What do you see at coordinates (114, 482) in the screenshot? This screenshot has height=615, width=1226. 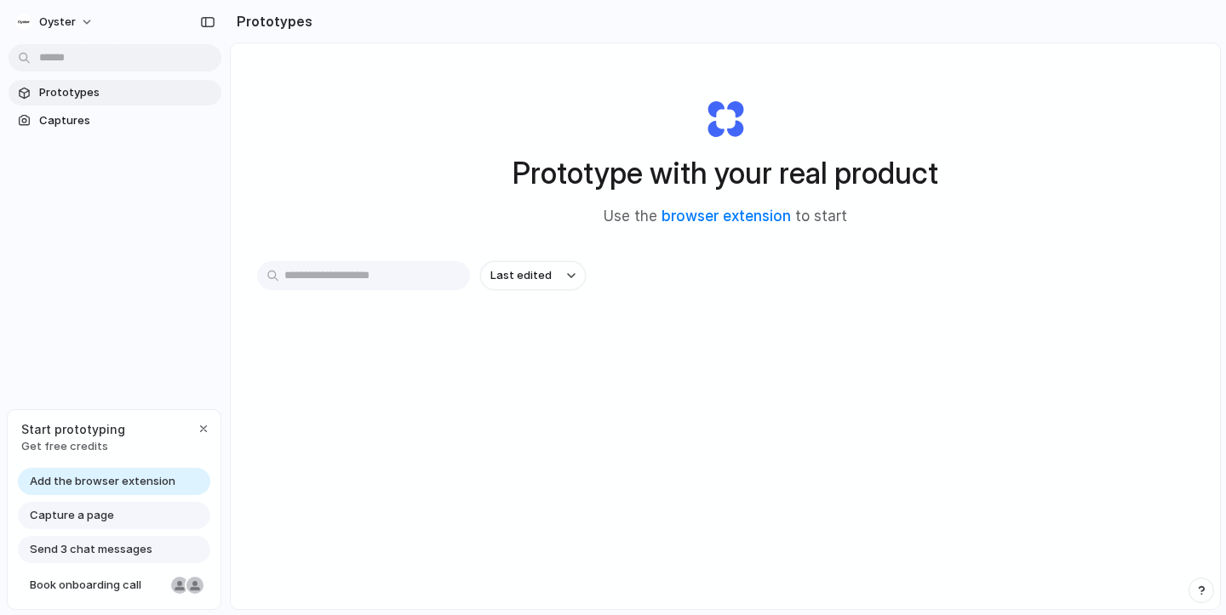 I see `a: Add the browser extension` at bounding box center [114, 482].